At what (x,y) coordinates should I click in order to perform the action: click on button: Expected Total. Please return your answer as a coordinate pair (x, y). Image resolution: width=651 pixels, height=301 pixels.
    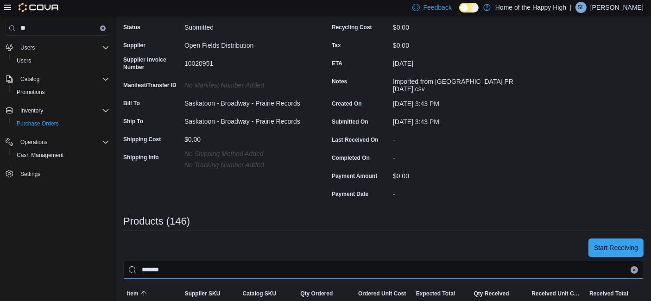
    Looking at the image, I should click on (441, 294).